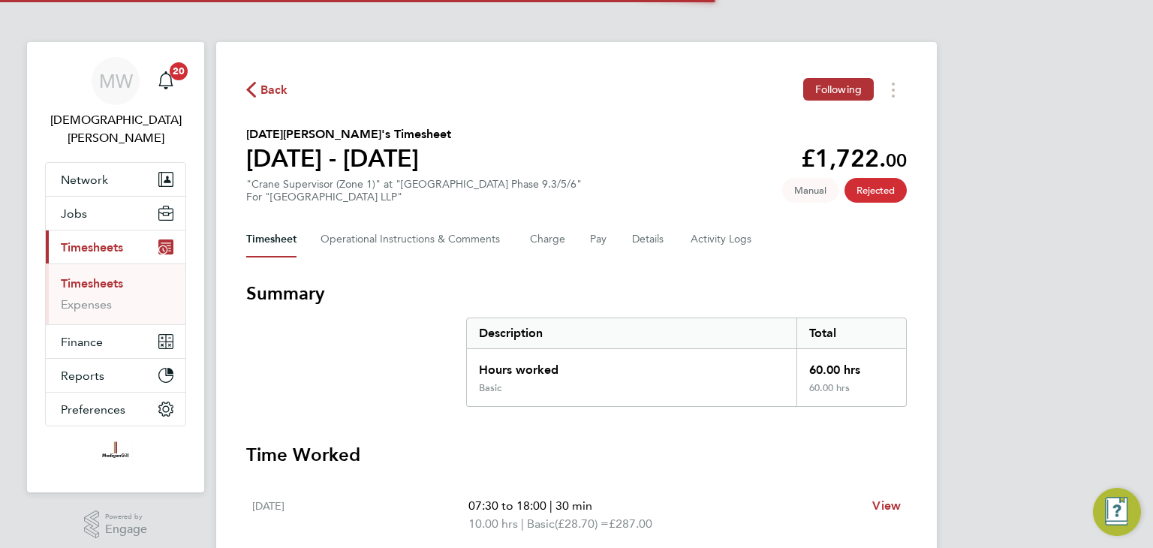  Describe the element at coordinates (541, 524) in the screenshot. I see `span: Basic` at that location.